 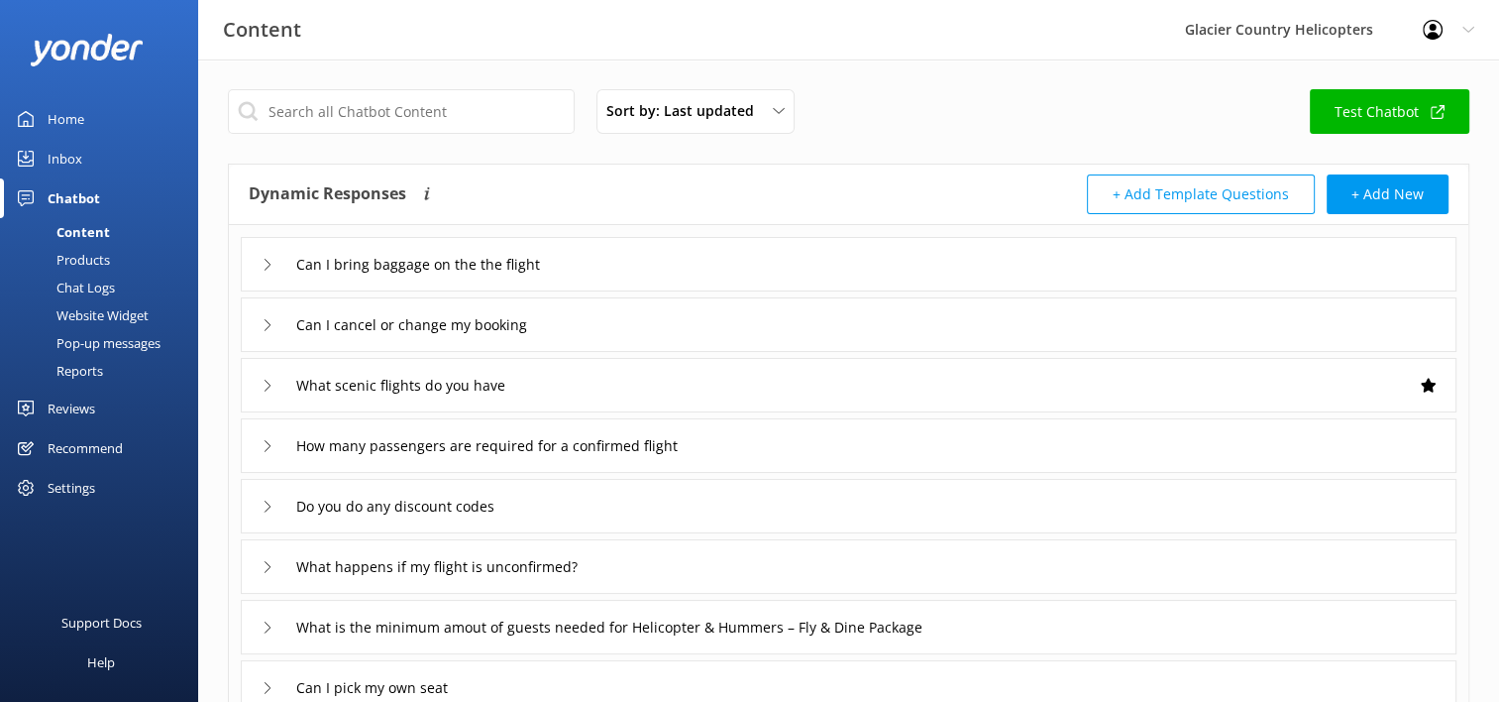 I want to click on span: Sort by: Last updated, so click(x=686, y=111).